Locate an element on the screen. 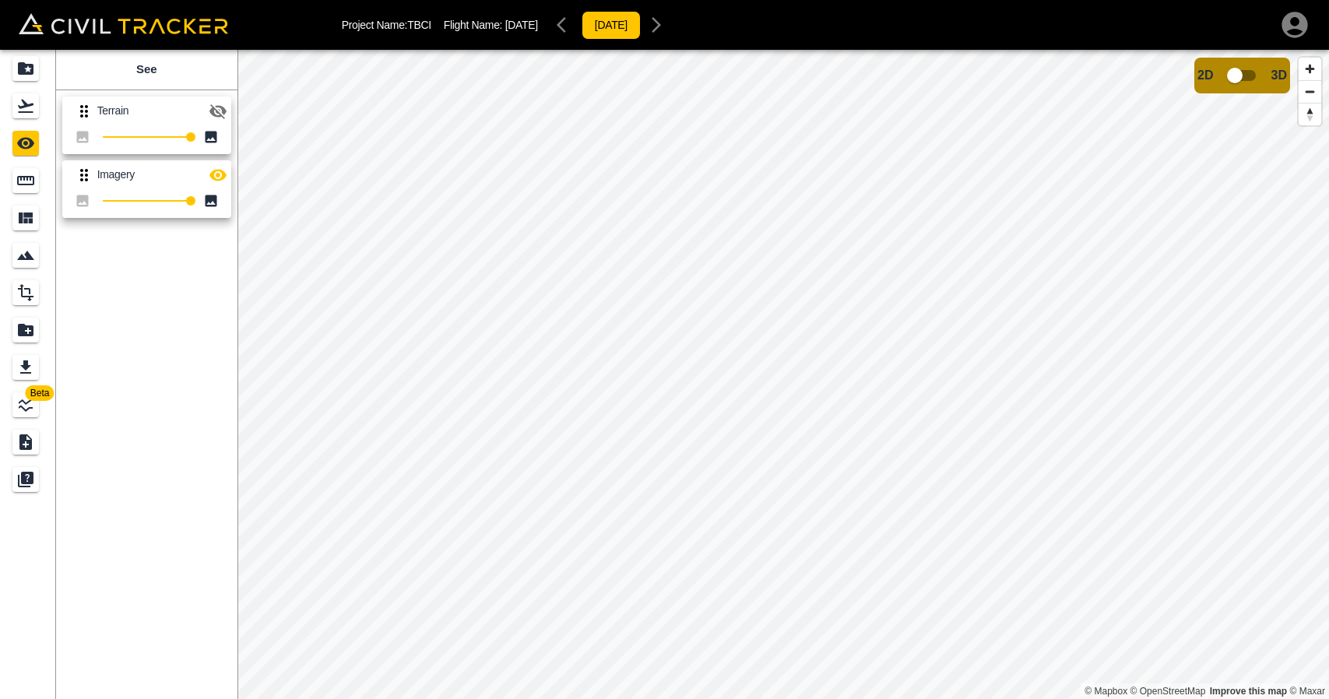 The height and width of the screenshot is (699, 1329). p: Flight Name: is located at coordinates (491, 25).